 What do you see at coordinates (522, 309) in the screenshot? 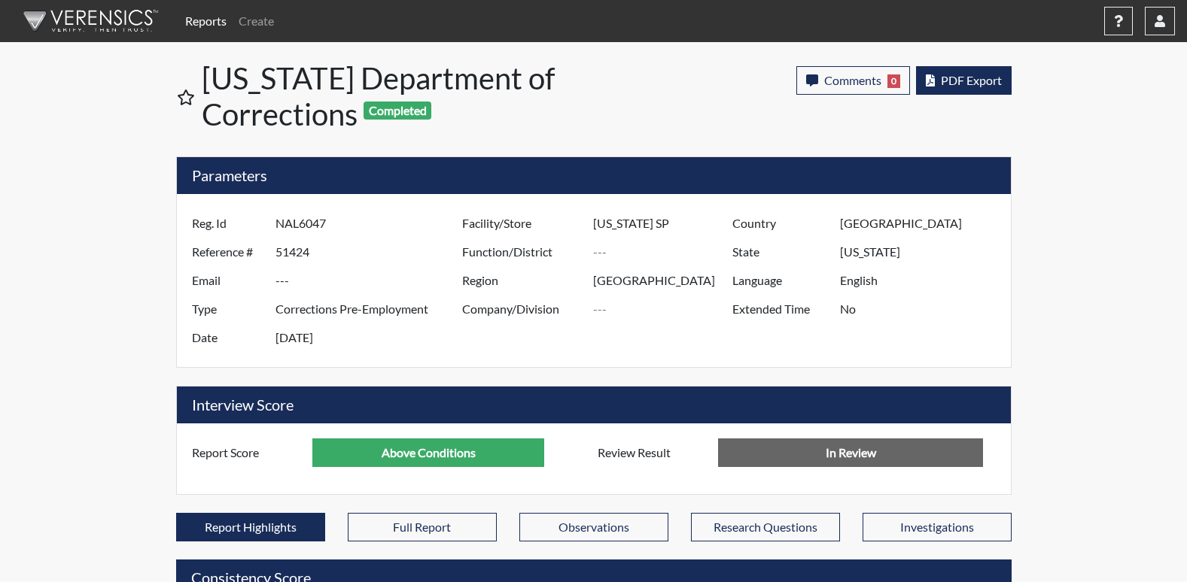
I see `label: Company/Division` at bounding box center [522, 309].